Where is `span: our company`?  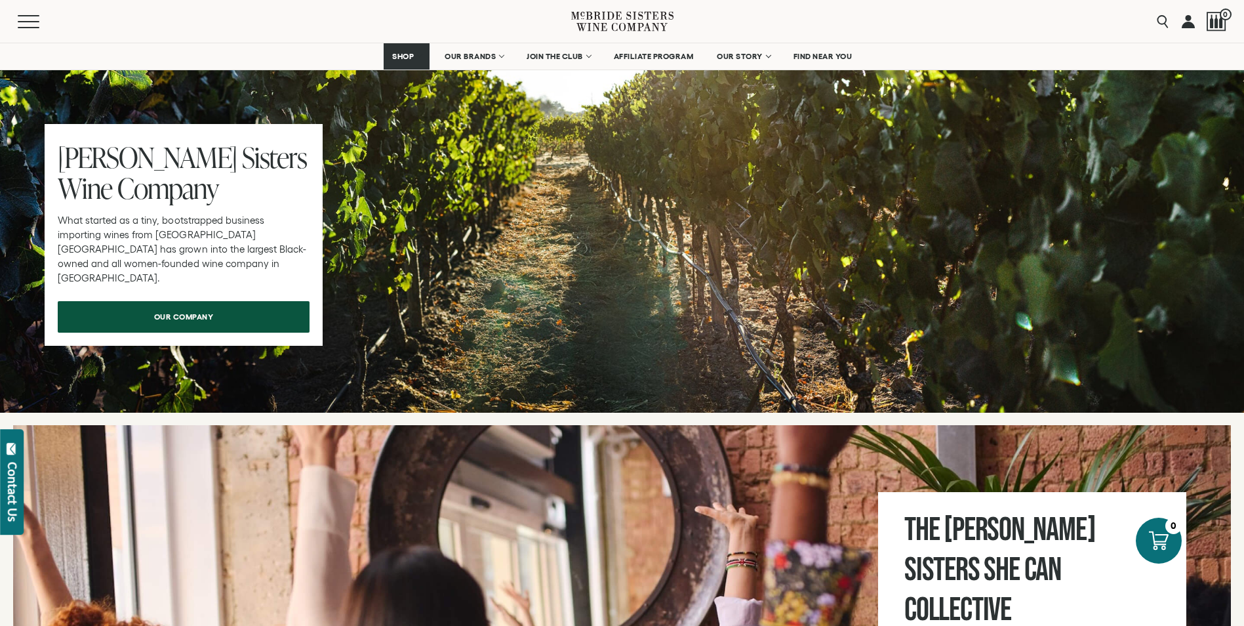 span: our company is located at coordinates (184, 316).